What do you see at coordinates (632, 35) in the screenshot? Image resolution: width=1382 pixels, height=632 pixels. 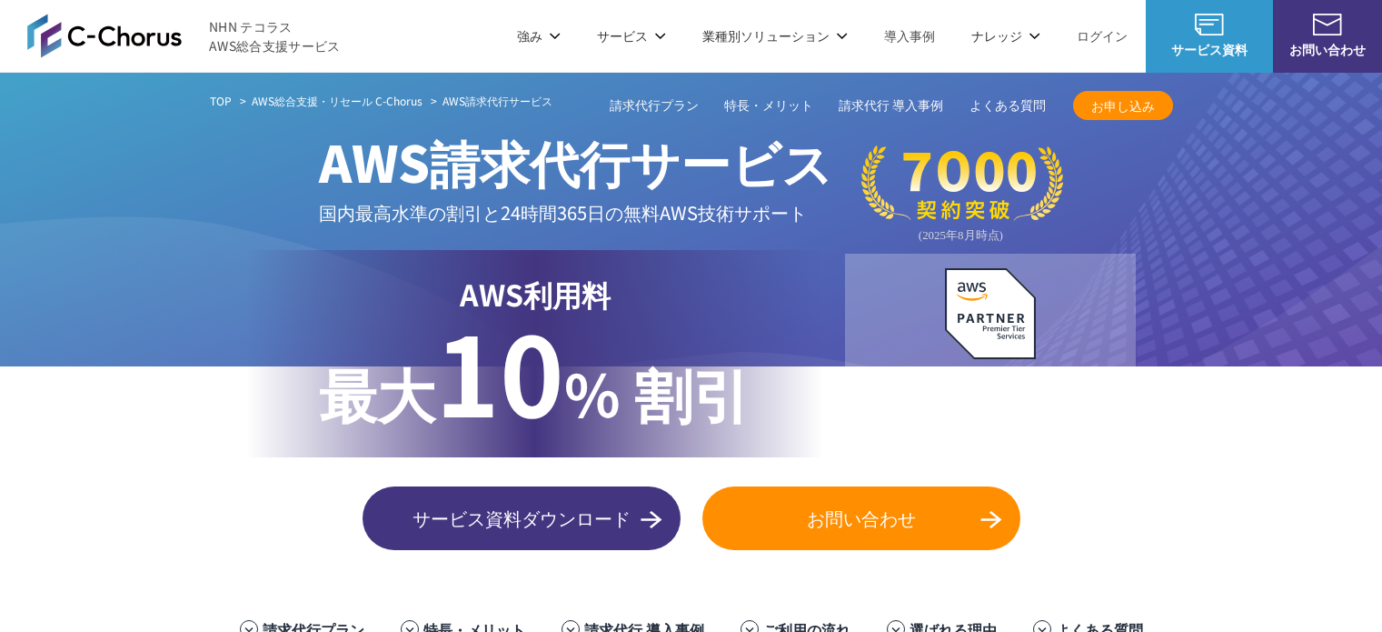 I see `p: サービス` at bounding box center [632, 35].